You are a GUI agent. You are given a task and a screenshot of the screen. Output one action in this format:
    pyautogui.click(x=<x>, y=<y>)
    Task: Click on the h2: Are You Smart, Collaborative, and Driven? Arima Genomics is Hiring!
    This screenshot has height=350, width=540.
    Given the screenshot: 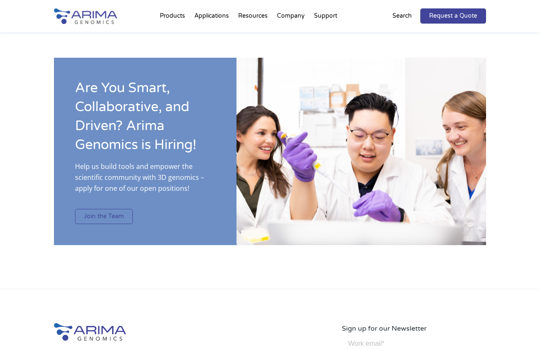 What is the action you would take?
    pyautogui.click(x=145, y=120)
    